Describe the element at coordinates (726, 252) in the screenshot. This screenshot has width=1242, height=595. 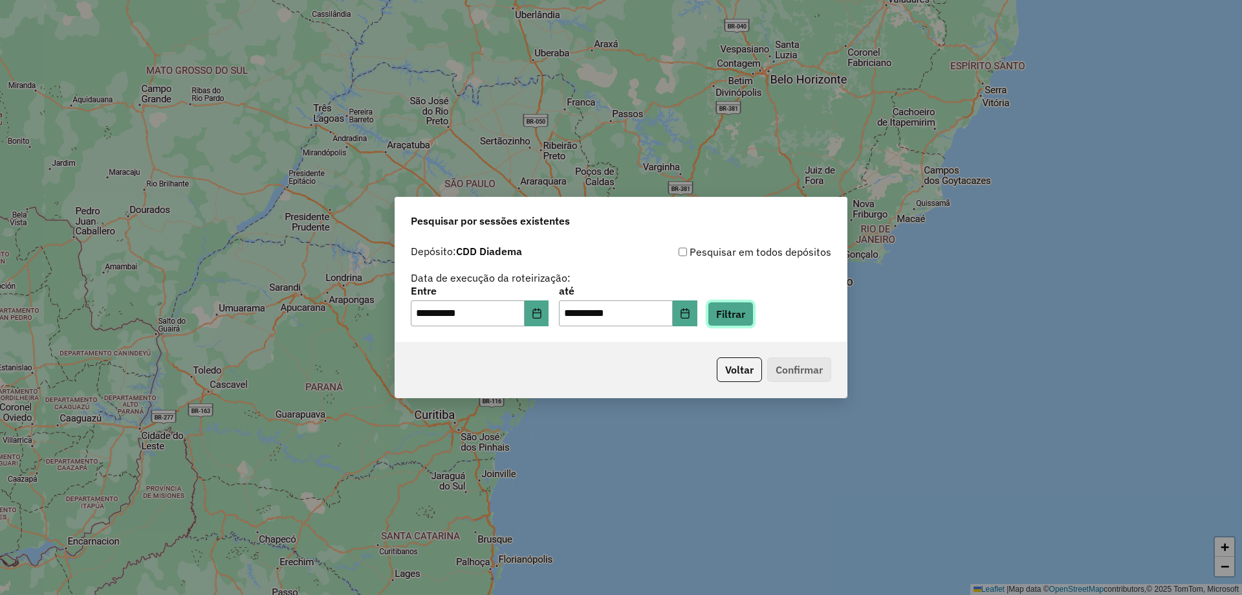
I see `div: Pesquisar em todos depósitos` at that location.